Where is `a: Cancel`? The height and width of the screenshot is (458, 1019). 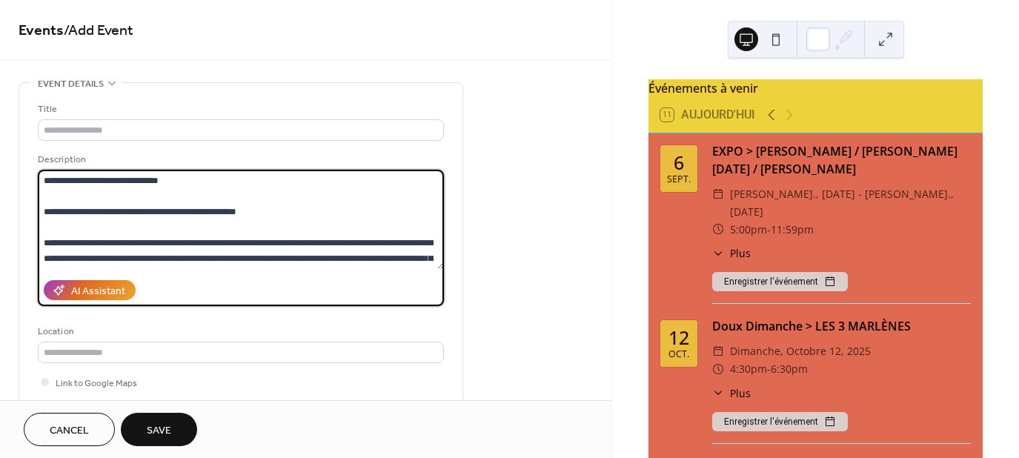
a: Cancel is located at coordinates (69, 429).